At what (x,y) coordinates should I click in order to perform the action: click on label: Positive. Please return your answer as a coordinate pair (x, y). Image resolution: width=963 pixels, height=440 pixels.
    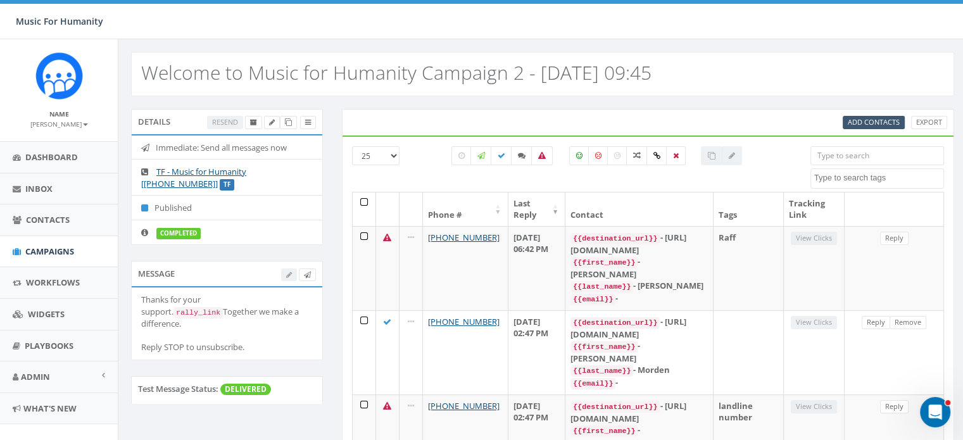
    Looking at the image, I should click on (579, 156).